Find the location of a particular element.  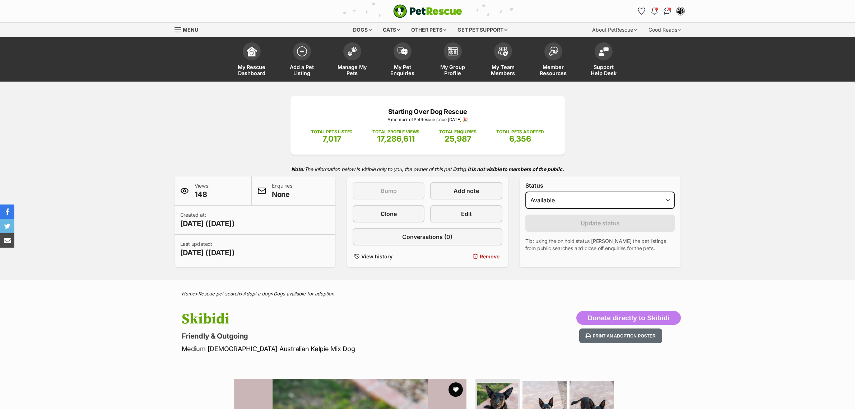

a: View history is located at coordinates (389, 256).